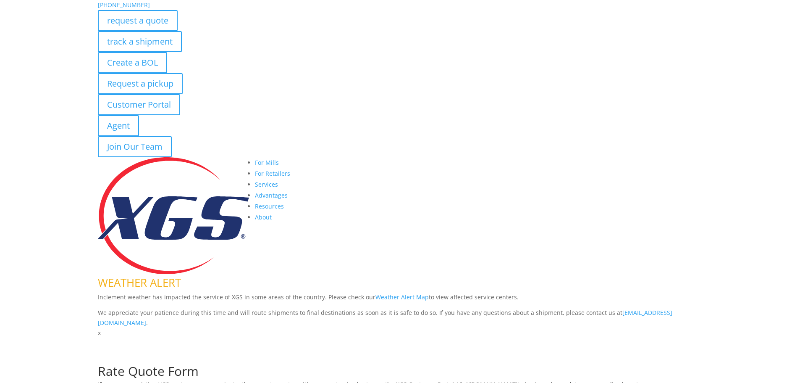 The image size is (800, 383). What do you see at coordinates (118, 126) in the screenshot?
I see `a: Agent` at bounding box center [118, 126].